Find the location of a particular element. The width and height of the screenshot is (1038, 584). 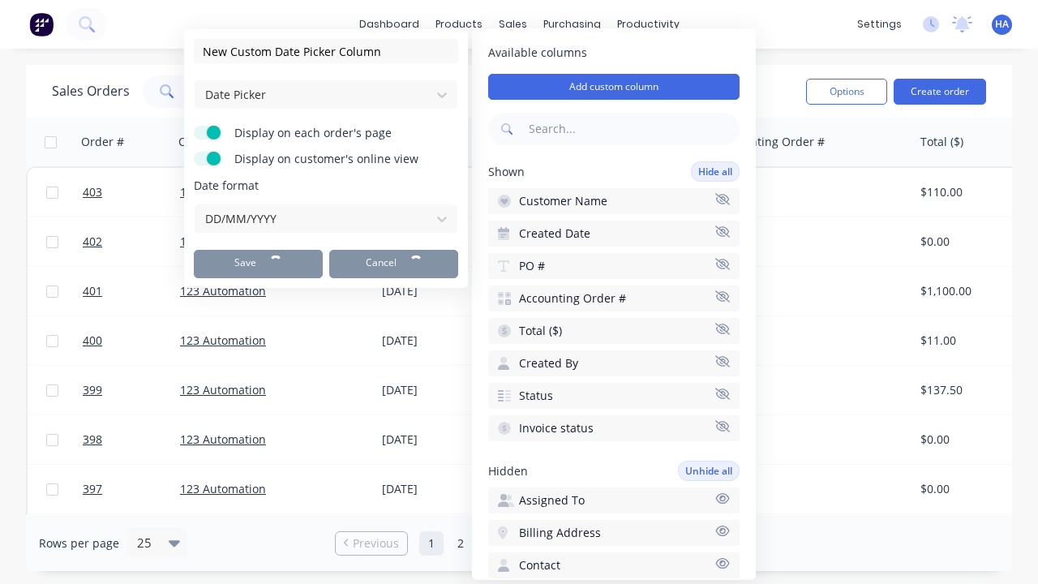

ul: Pagination is located at coordinates (519, 543).